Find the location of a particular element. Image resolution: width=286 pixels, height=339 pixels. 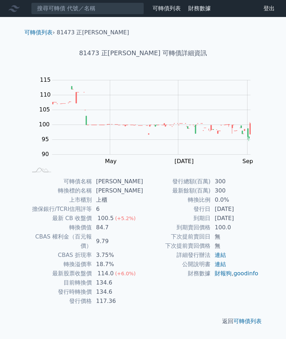

td: 擔保銀行/TCRI信用評等 is located at coordinates (59, 209).